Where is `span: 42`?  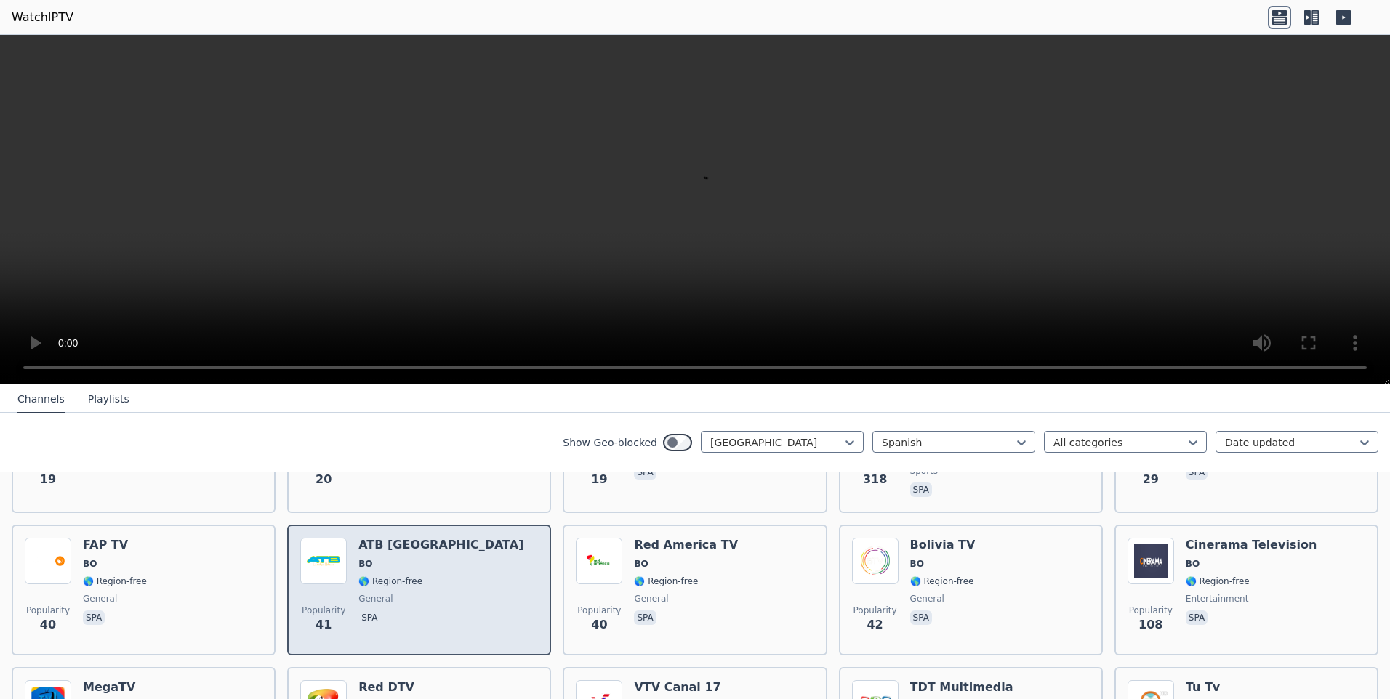
span: 42 is located at coordinates (875, 625).